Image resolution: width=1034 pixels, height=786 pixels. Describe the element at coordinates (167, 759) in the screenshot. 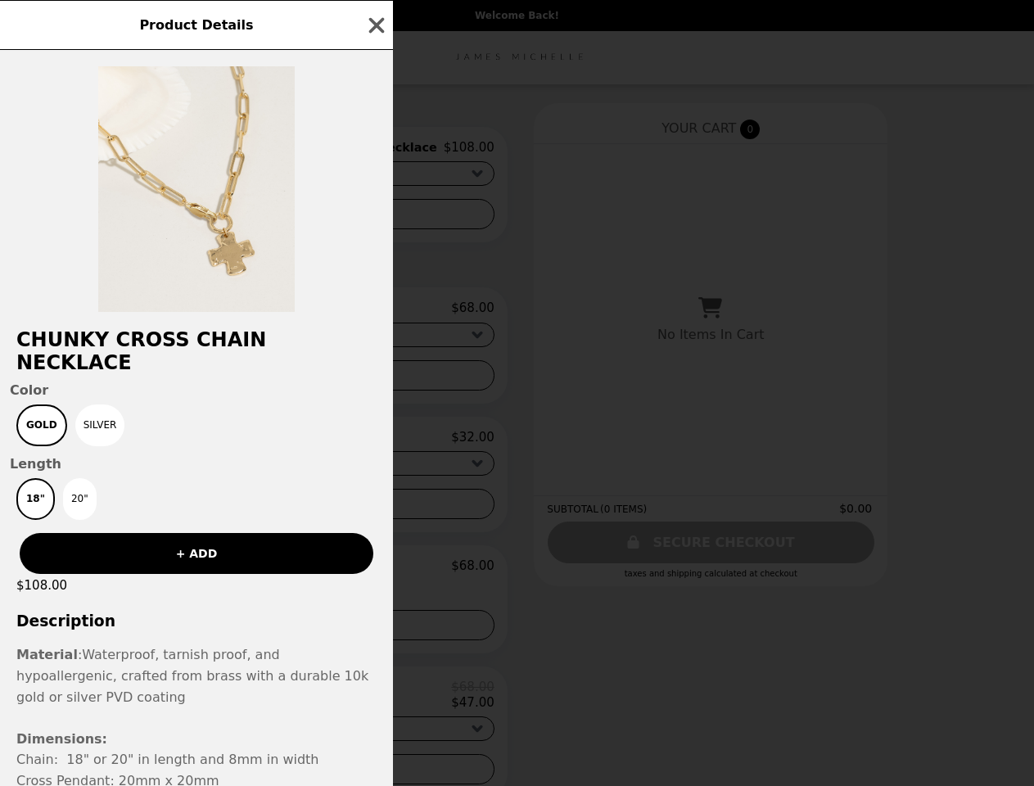

I see `span: Chain: 18" or 20" in length and 8mm in width` at that location.